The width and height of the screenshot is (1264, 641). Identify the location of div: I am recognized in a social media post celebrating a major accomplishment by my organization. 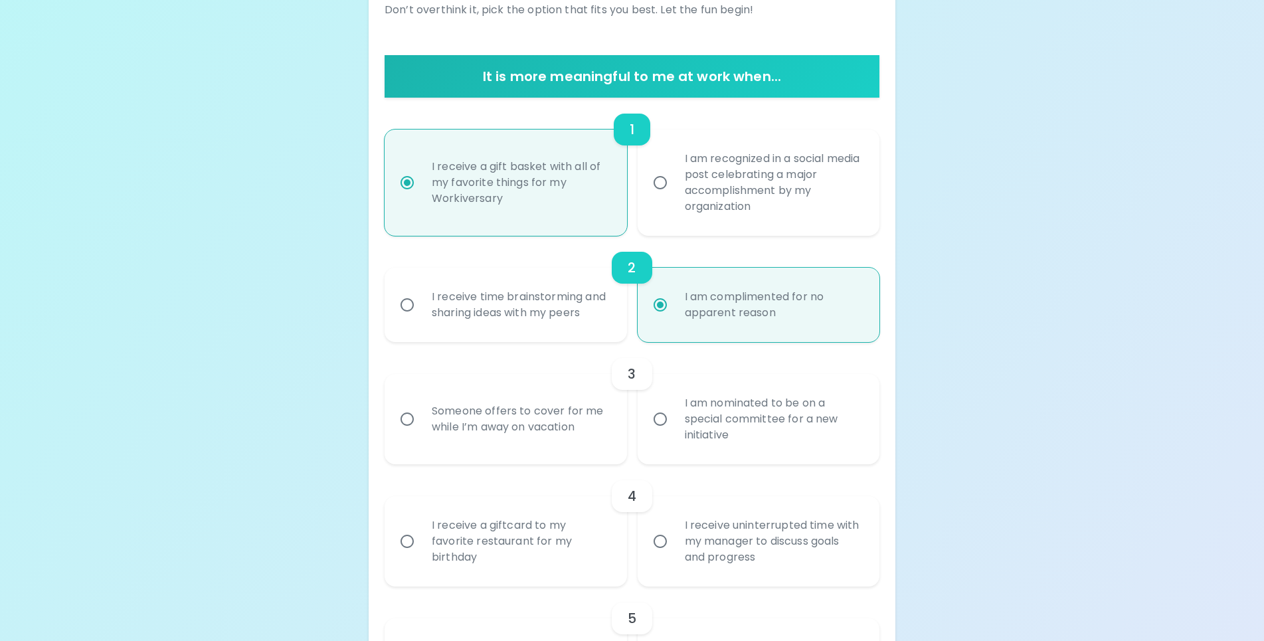
(773, 183).